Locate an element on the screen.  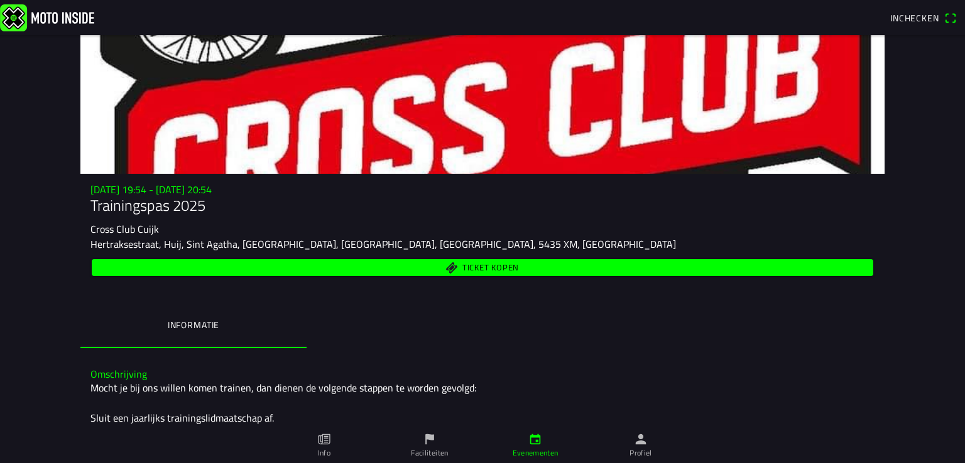
span: Ticket kopen is located at coordinates (491, 268).